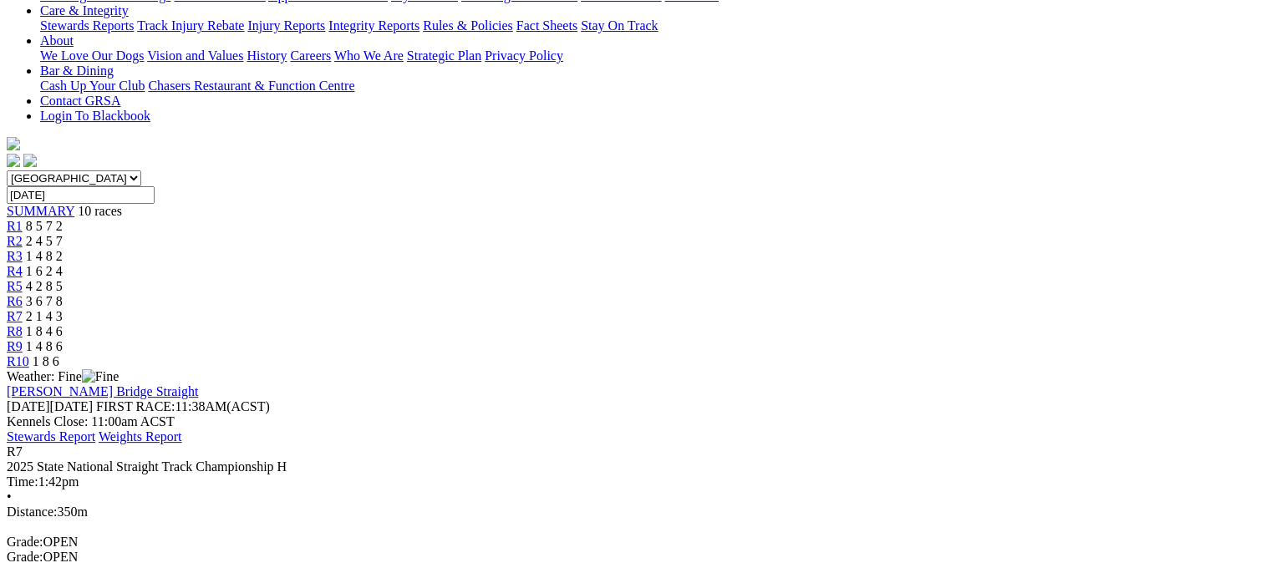 This screenshot has height=568, width=1271. What do you see at coordinates (652, 86) in the screenshot?
I see `div: Bar & Dining` at bounding box center [652, 86].